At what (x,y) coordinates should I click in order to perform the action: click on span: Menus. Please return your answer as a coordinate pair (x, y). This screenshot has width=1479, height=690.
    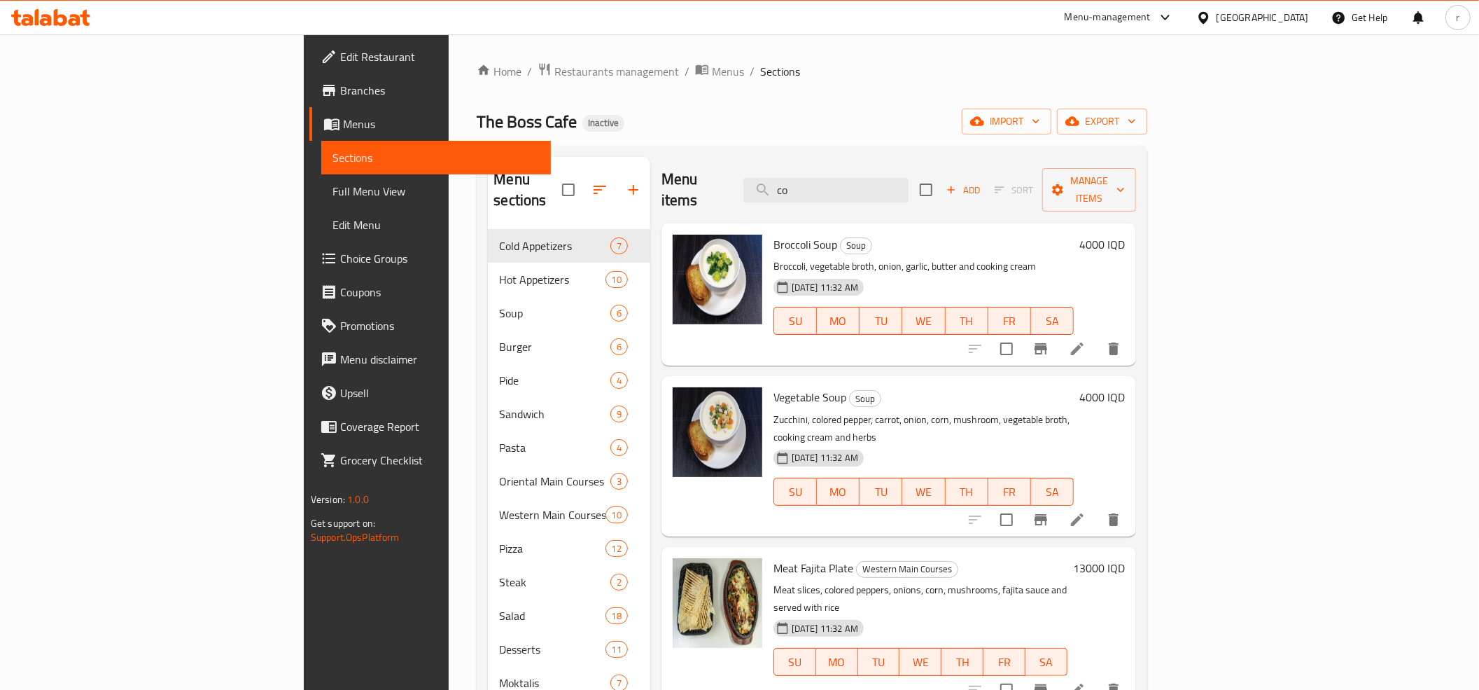
    Looking at the image, I should click on (441, 124).